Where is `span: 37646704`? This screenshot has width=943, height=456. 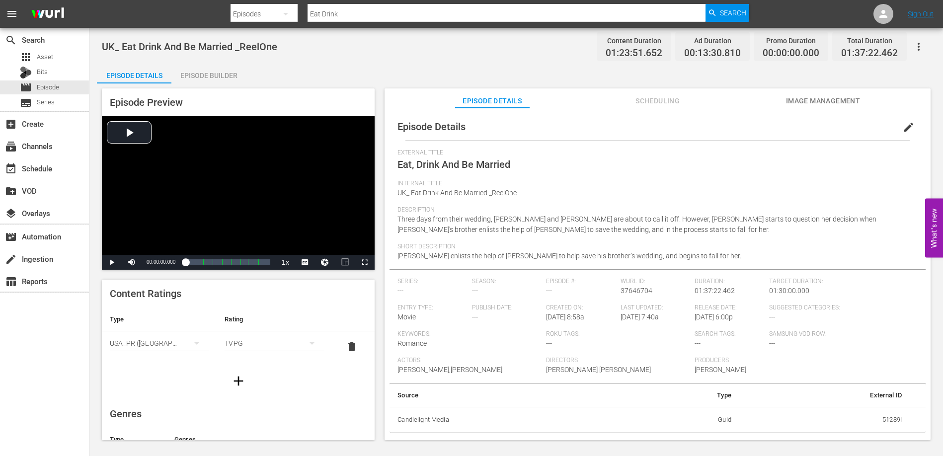 span: 37646704 is located at coordinates (636, 291).